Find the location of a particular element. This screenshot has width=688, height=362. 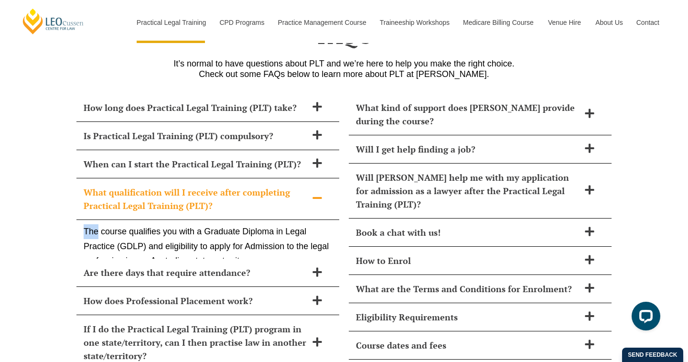

h2: Will I get help finding a job? is located at coordinates (468, 149).